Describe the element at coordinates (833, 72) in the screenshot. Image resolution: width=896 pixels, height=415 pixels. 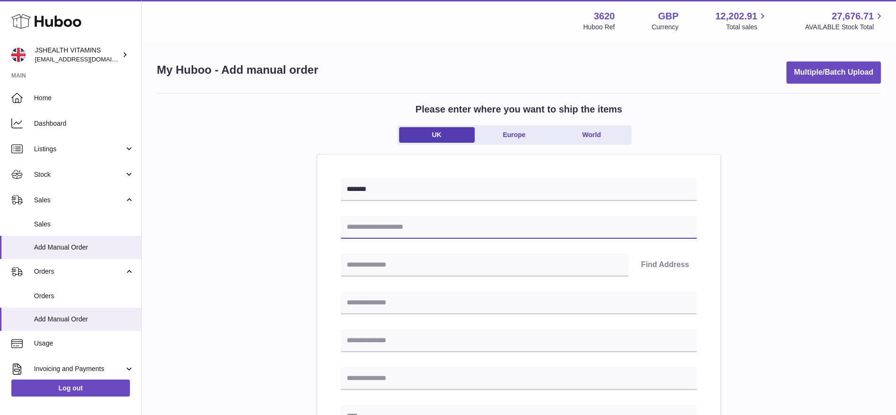
I see `button: Multiple/Batch Upload` at that location.